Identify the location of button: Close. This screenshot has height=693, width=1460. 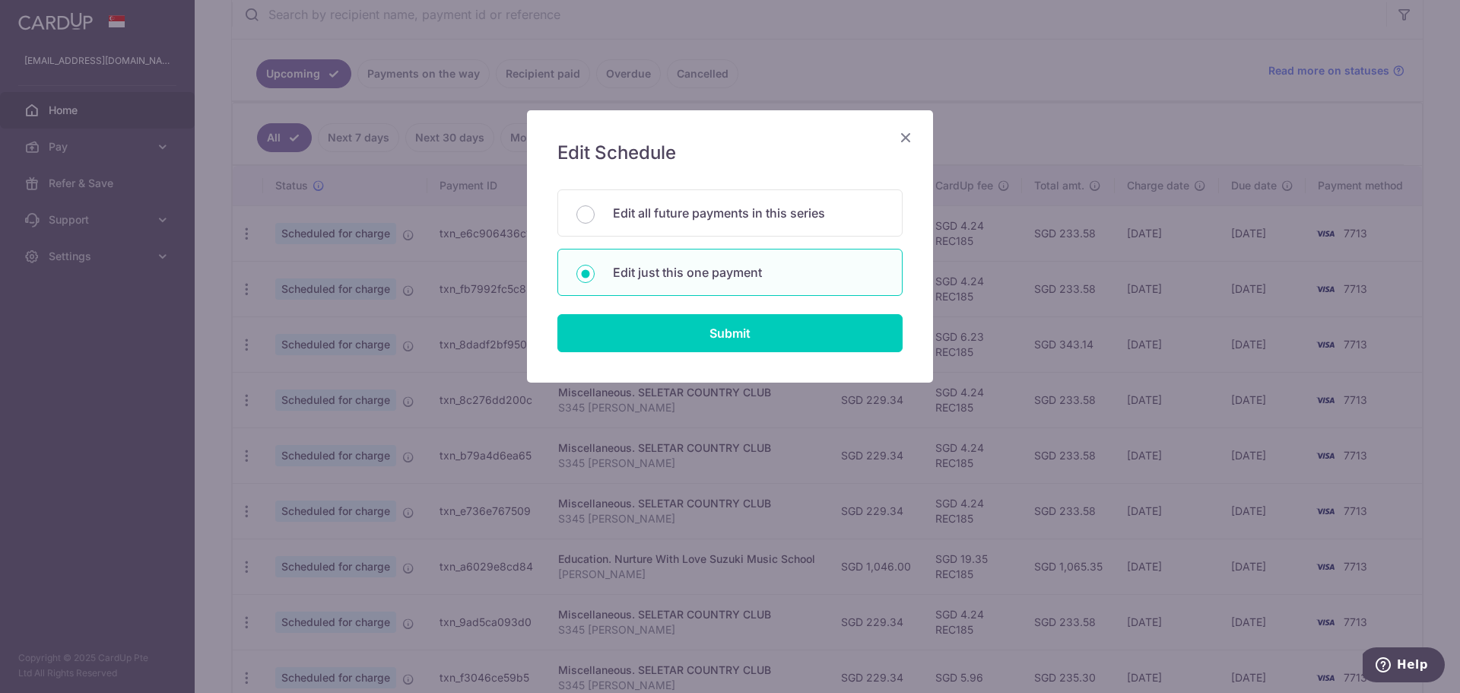
(906, 138).